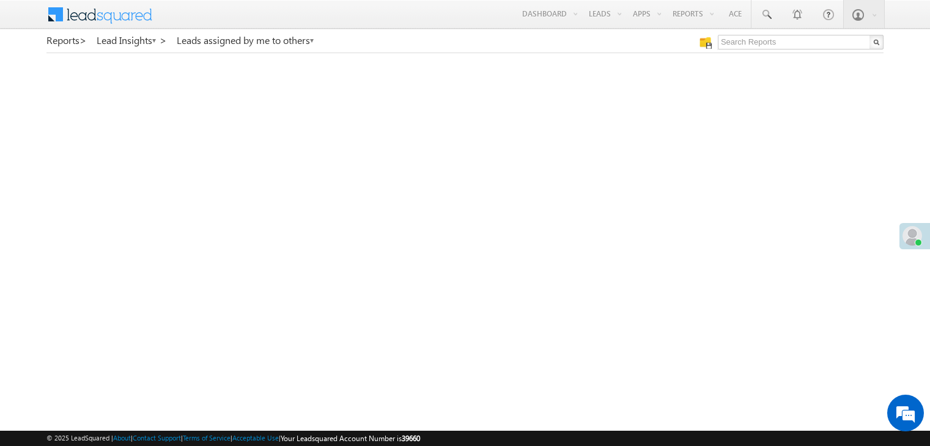 The width and height of the screenshot is (930, 446). I want to click on img: Manage all your saved reports!, so click(706, 43).